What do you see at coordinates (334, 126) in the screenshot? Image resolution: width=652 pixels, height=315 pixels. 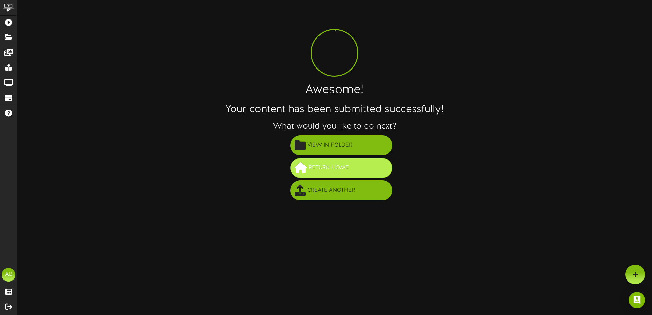 I see `h3: What would you like to do next?` at bounding box center [334, 126].